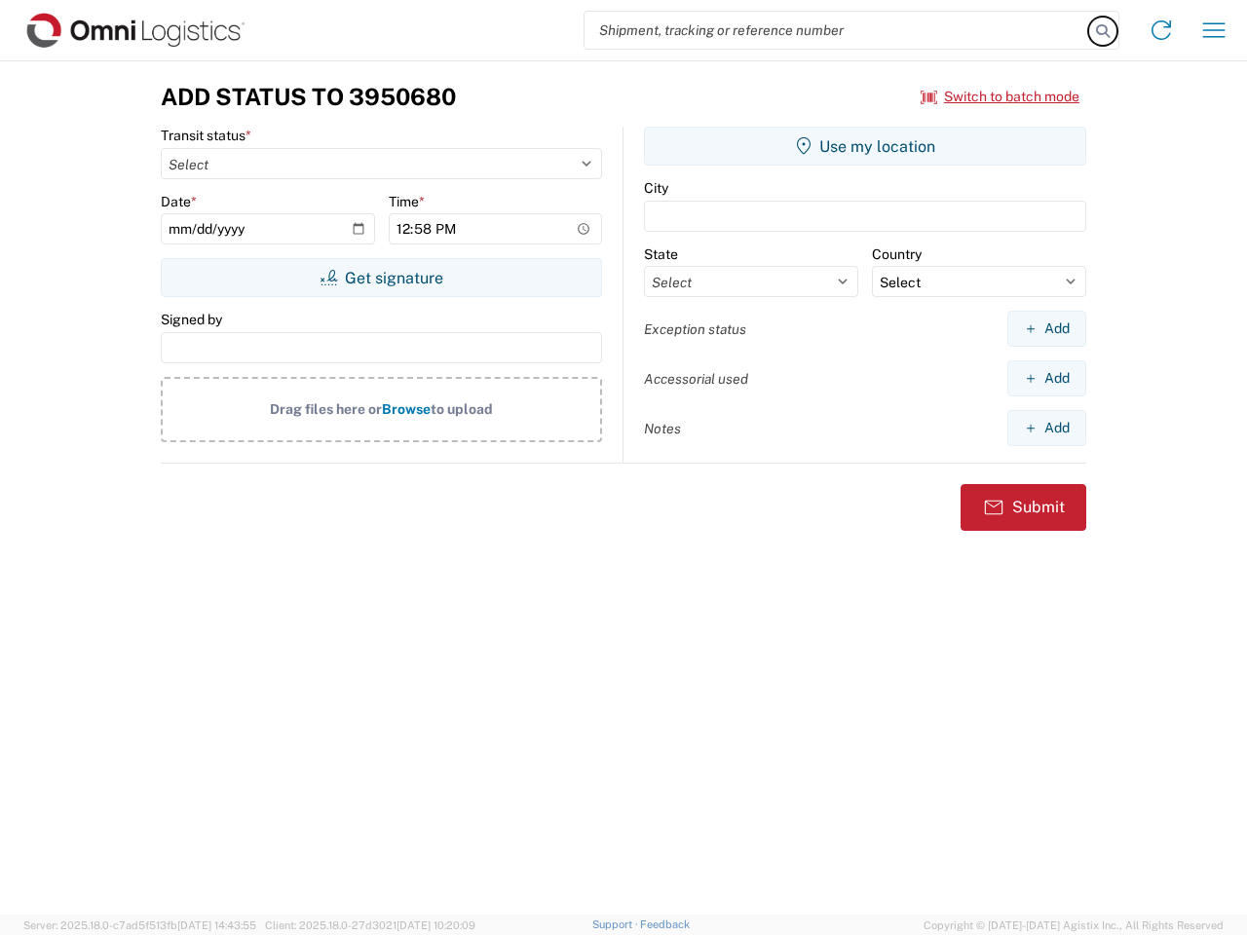  I want to click on a: Feedback, so click(664, 925).